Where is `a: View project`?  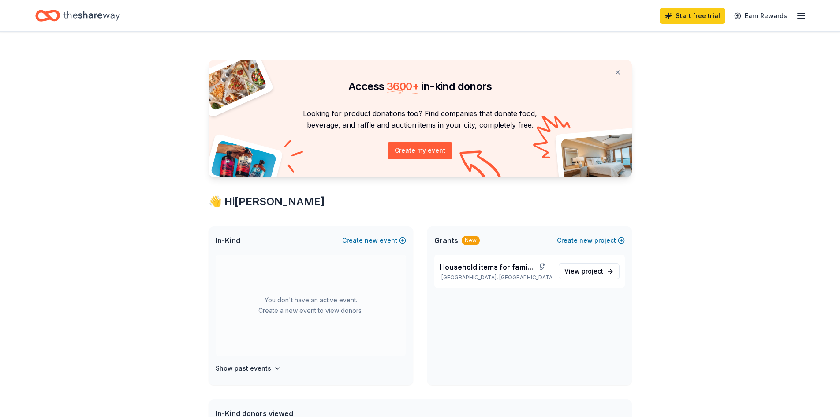
a: View project is located at coordinates (589, 271).